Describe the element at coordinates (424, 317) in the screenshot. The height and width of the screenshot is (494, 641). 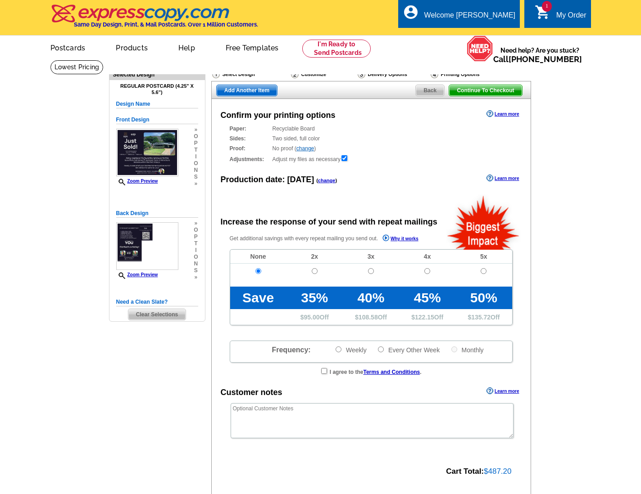
I see `span: 122.15` at that location.